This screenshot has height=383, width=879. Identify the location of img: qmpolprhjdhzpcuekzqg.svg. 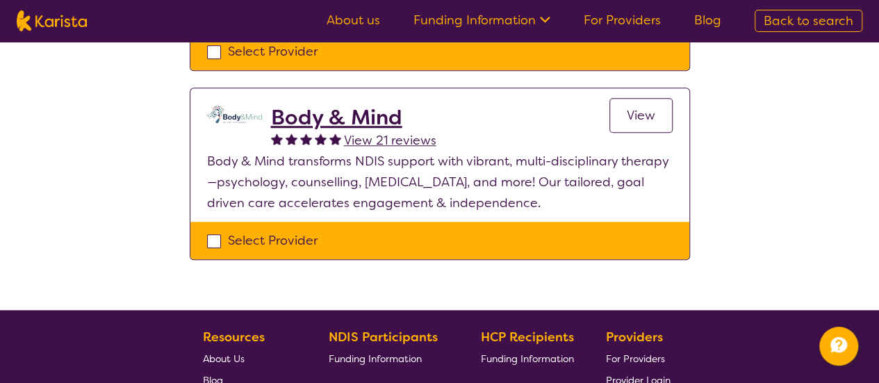
(235, 114).